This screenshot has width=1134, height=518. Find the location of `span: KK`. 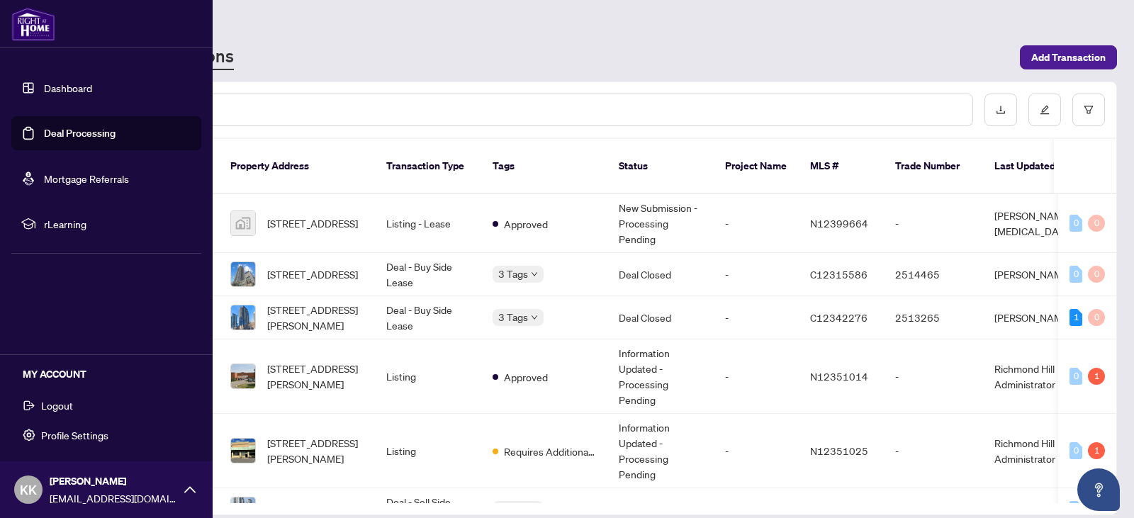

span: KK is located at coordinates (28, 490).